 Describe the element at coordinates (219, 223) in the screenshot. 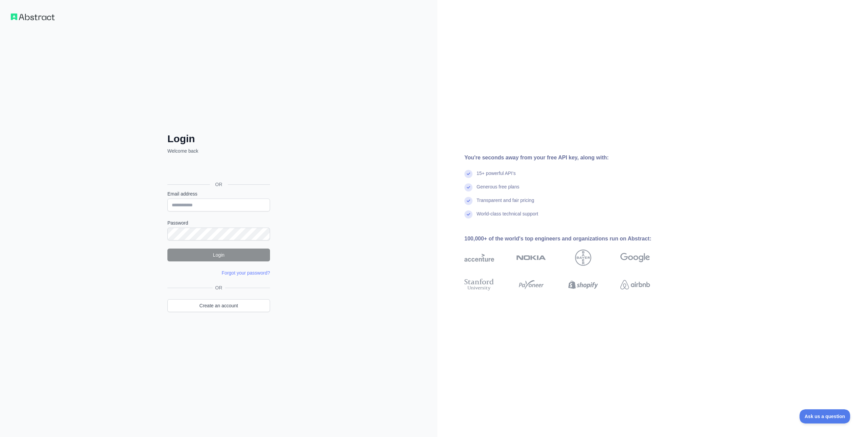

I see `label: Password` at that location.